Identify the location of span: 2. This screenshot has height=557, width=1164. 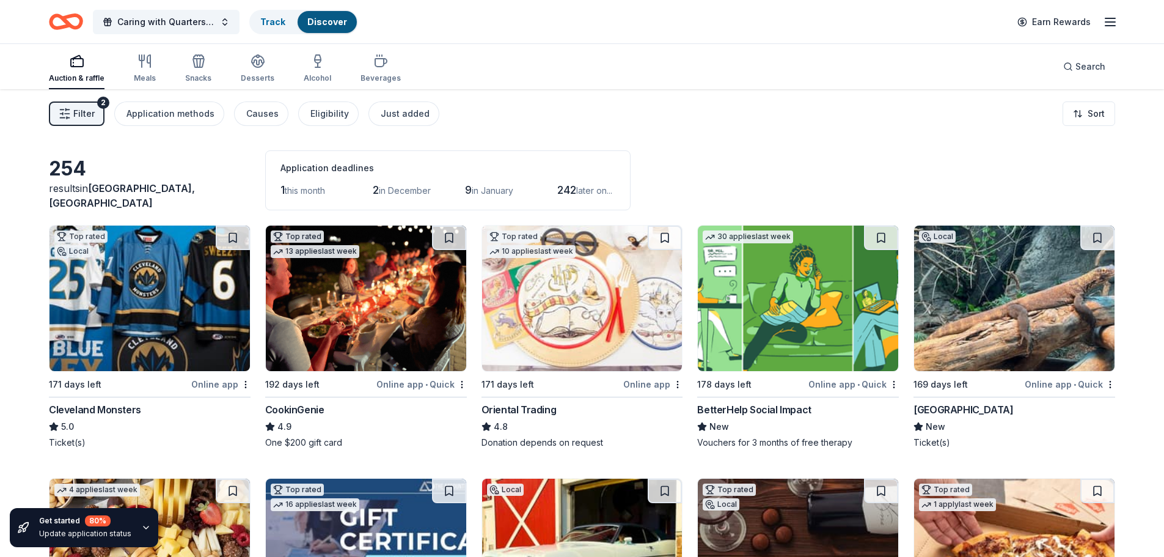
(376, 189).